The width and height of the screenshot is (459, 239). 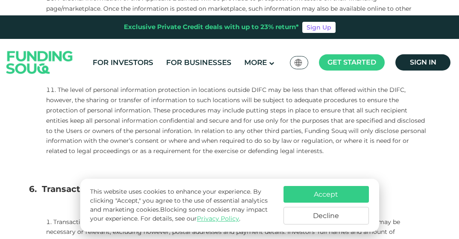 What do you see at coordinates (218, 218) in the screenshot?
I see `a: Privacy Policy` at bounding box center [218, 218].